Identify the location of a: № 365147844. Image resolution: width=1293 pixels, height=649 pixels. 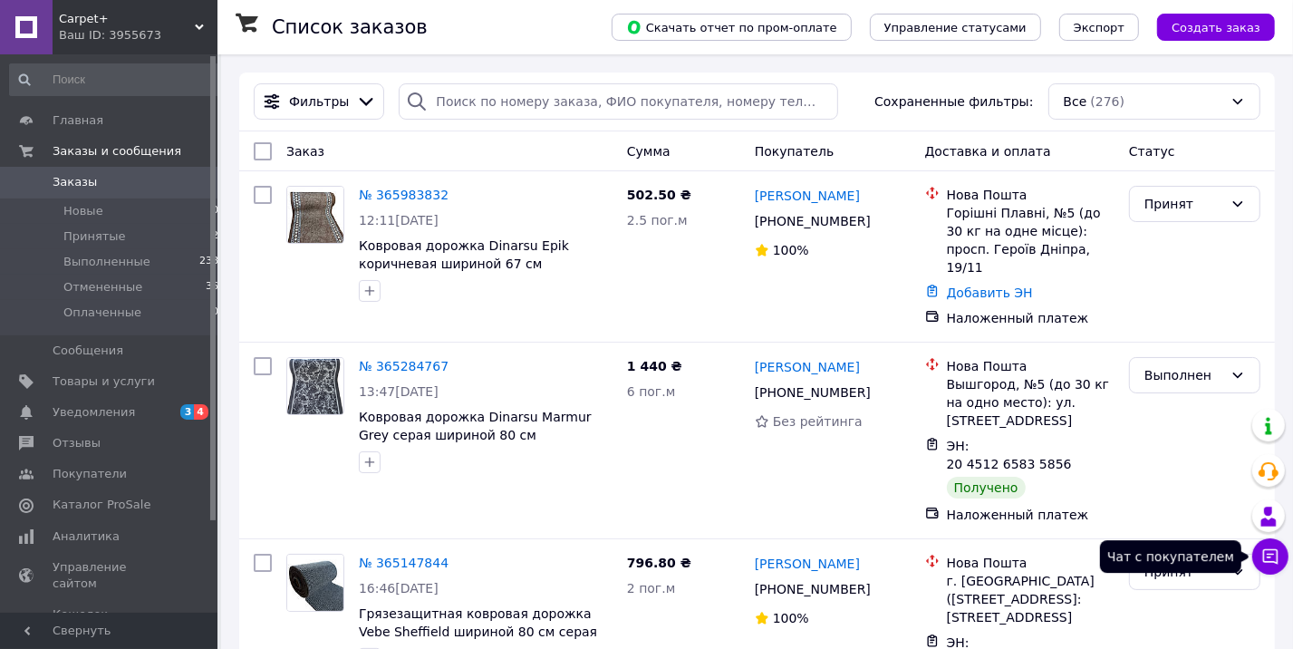
(403, 563).